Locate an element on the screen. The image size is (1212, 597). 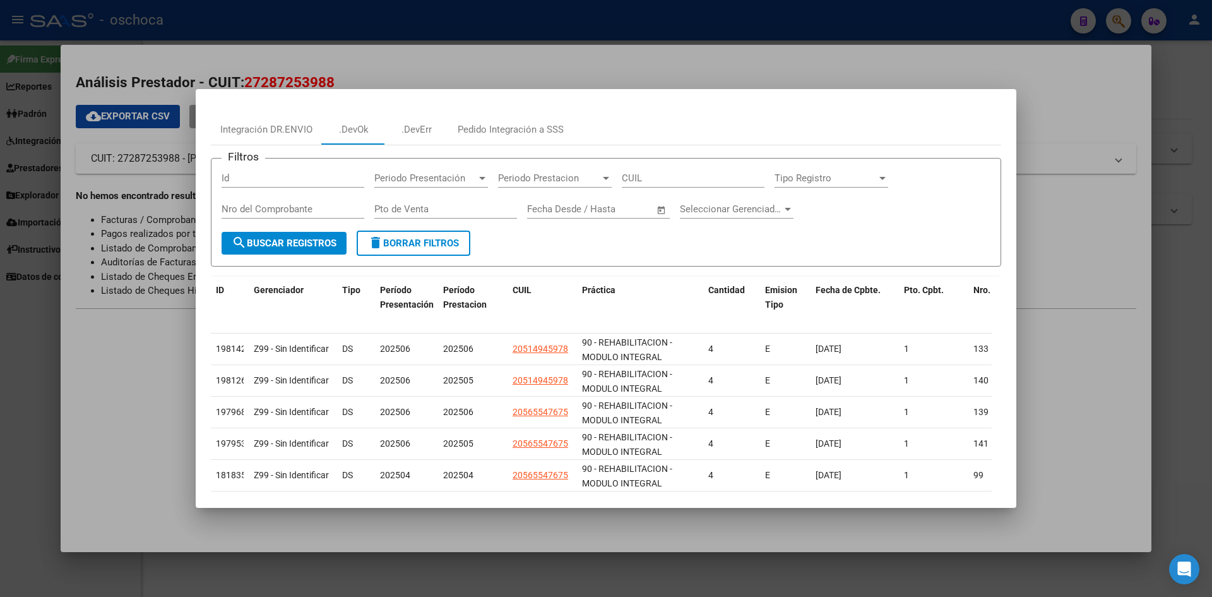
div: .DevOk is located at coordinates (353, 129).